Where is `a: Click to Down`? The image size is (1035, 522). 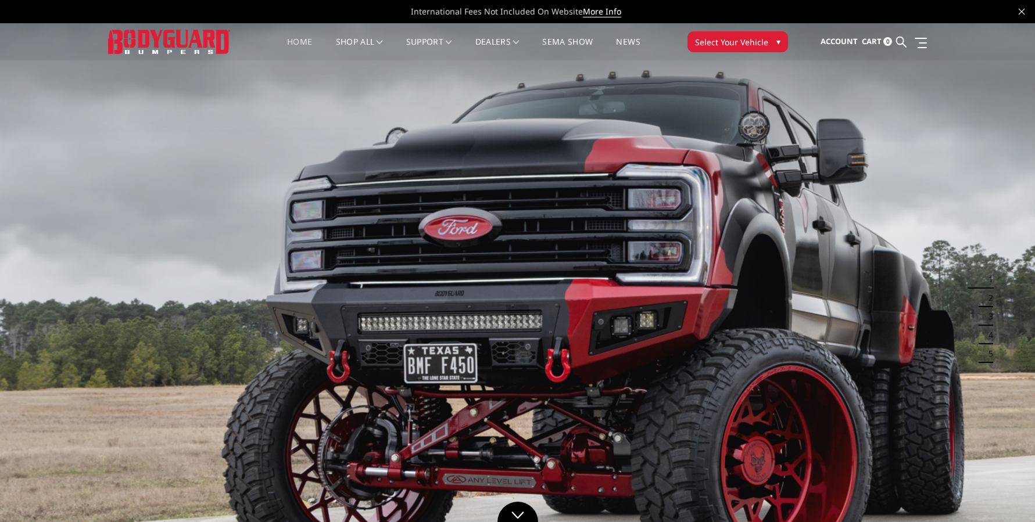 a: Click to Down is located at coordinates (518, 512).